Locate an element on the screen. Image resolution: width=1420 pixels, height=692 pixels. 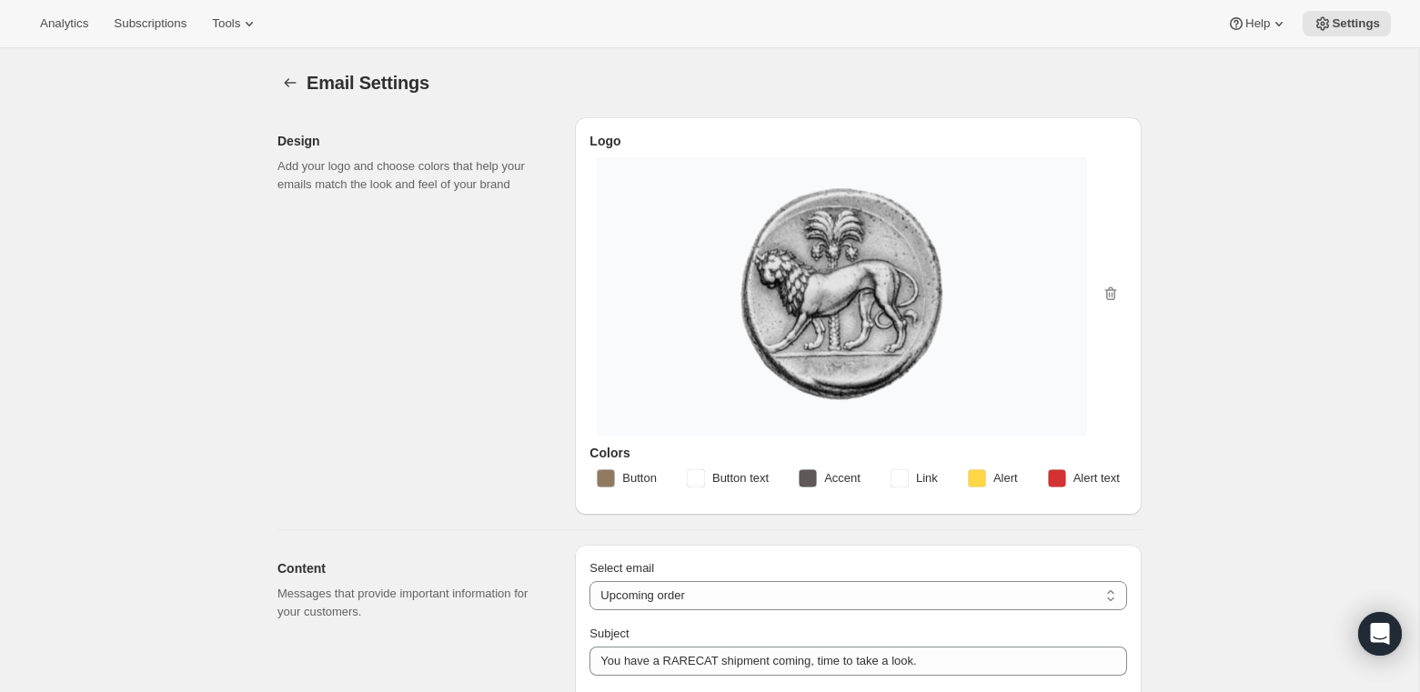
h2: Design is located at coordinates (411, 141).